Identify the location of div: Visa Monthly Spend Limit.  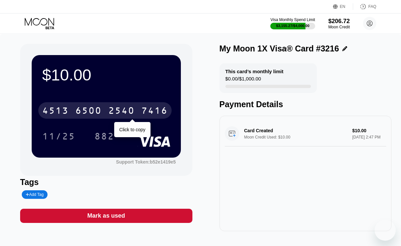
(292, 20).